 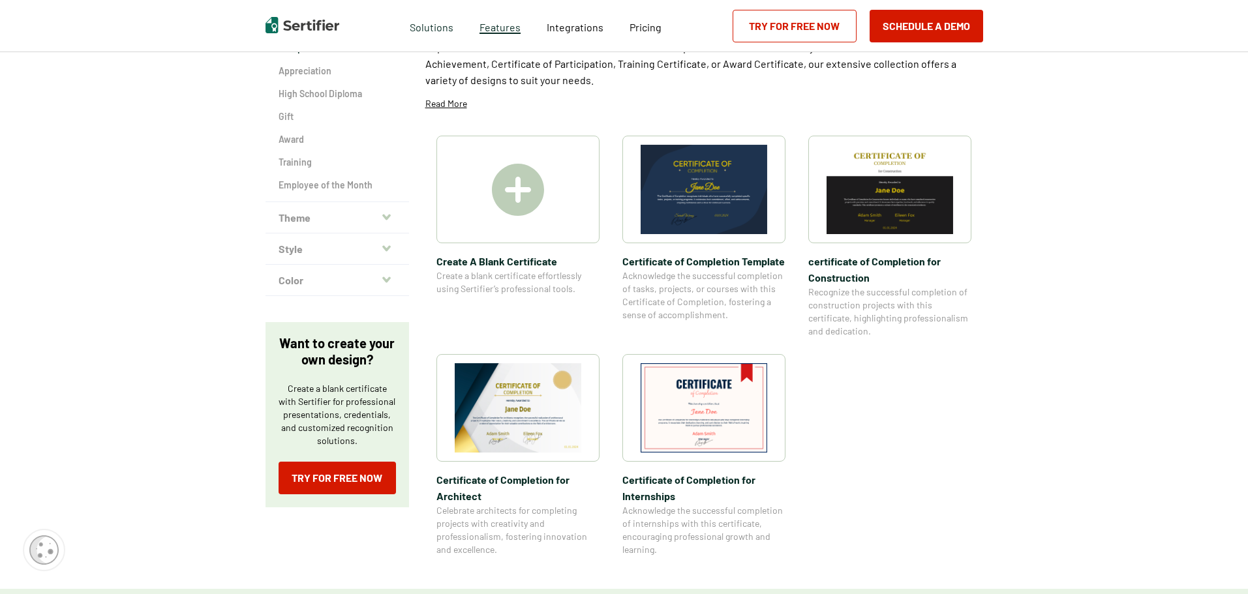 What do you see at coordinates (890, 312) in the screenshot?
I see `span: Recognize the successful completion of construction projects with this certificate, highlighting ...` at bounding box center [890, 312].